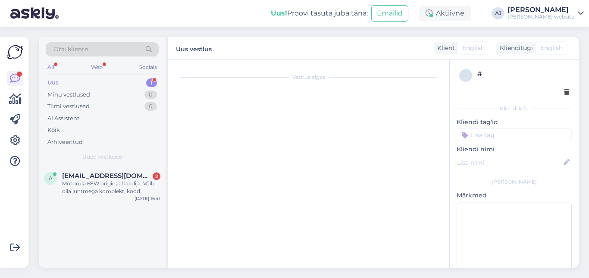  Describe the element at coordinates (50, 178) in the screenshot. I see `span: a` at that location.